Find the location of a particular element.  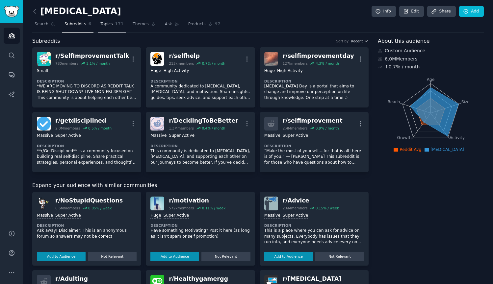

button: Recent is located at coordinates (360, 41).